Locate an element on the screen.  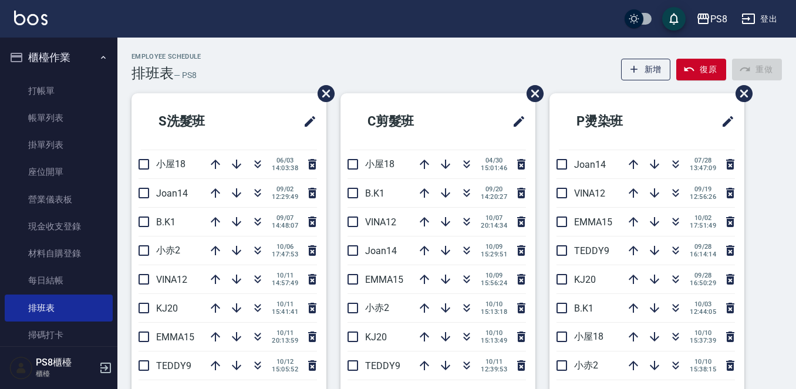
button: 新增 is located at coordinates (646, 69).